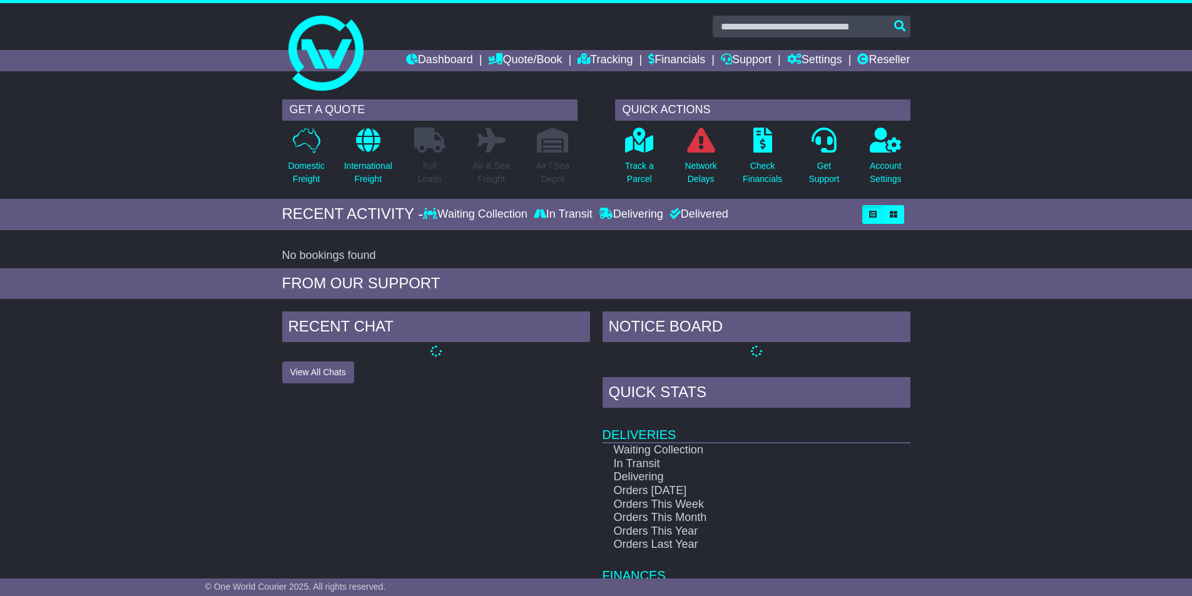 Image resolution: width=1192 pixels, height=596 pixels. What do you see at coordinates (700, 160) in the screenshot?
I see `a: NetworkDelays` at bounding box center [700, 160].